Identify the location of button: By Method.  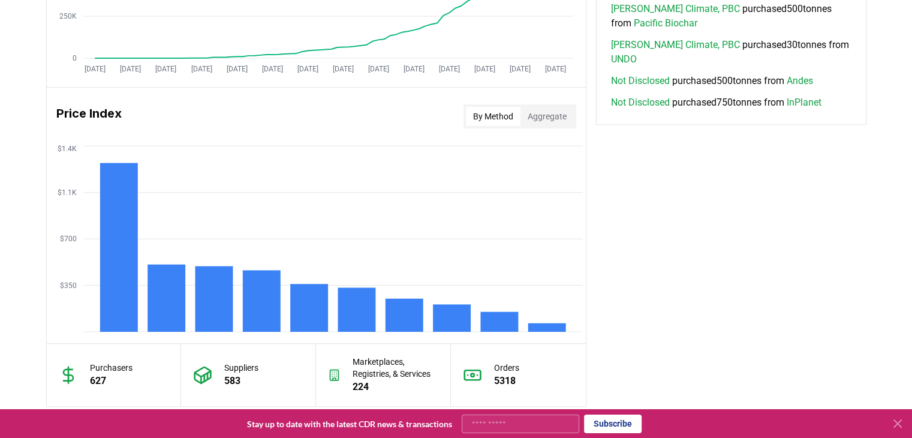
(493, 116).